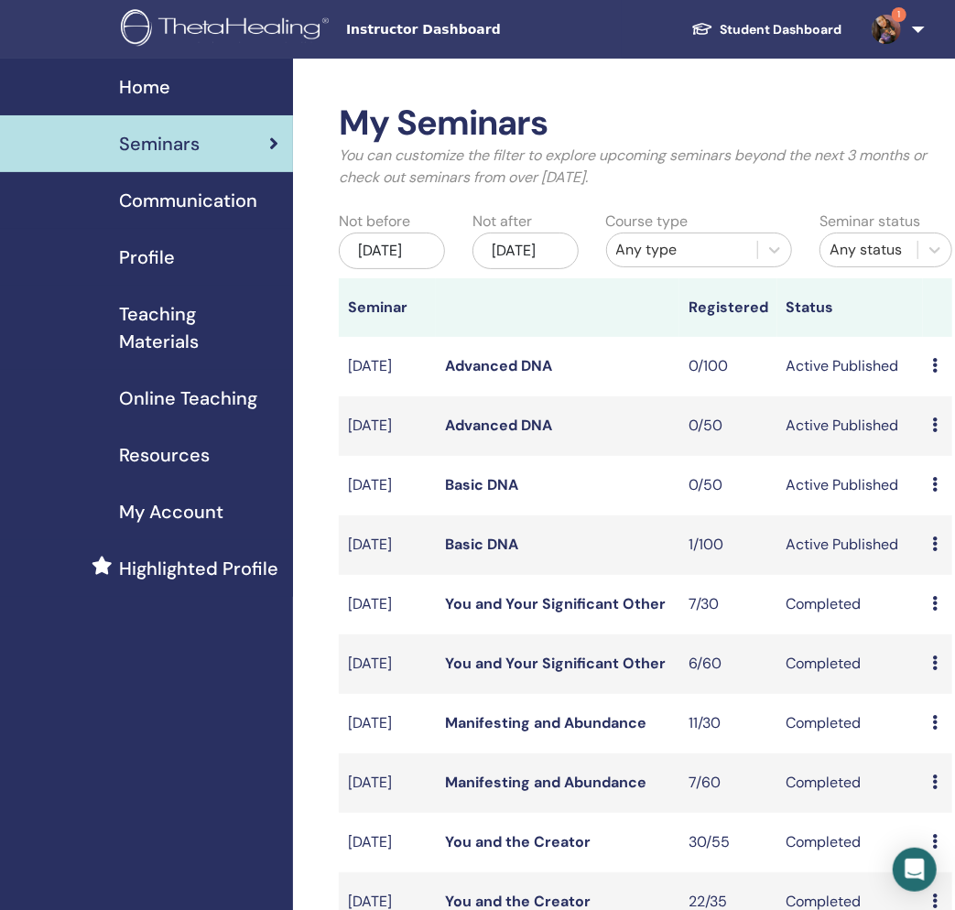  What do you see at coordinates (728, 366) in the screenshot?
I see `td: 0/100` at bounding box center [728, 366].